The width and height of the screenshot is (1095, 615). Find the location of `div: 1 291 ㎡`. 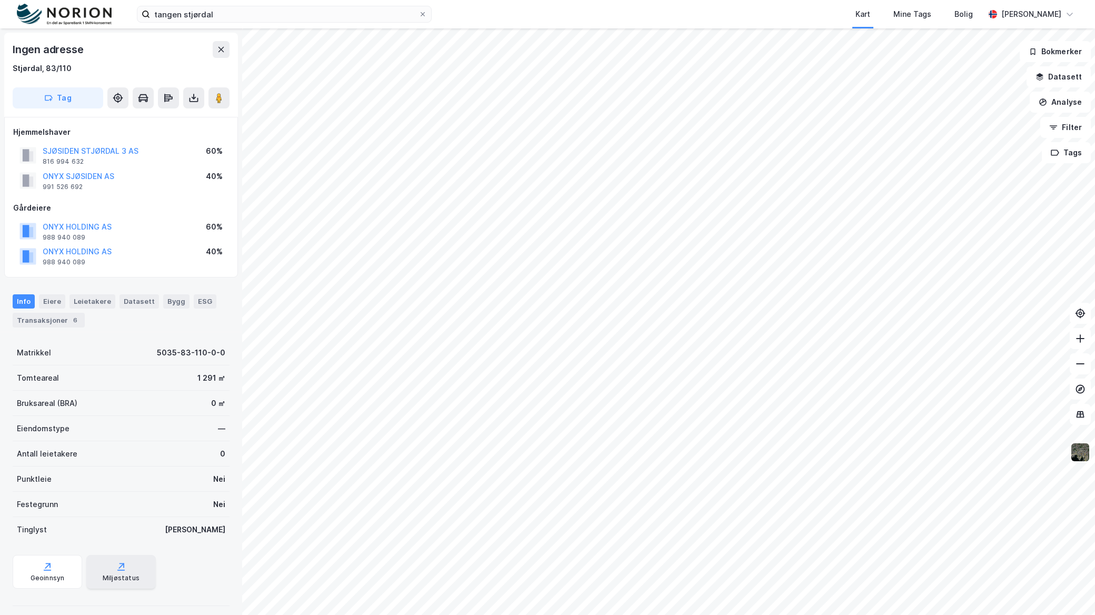

div: 1 291 ㎡ is located at coordinates (211, 378).